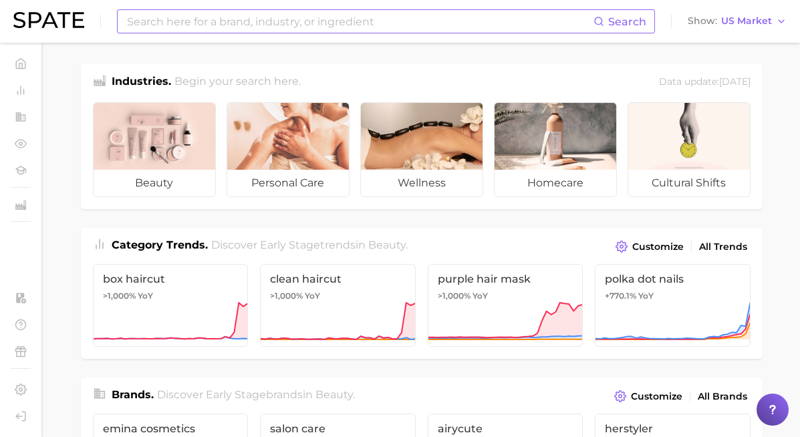 The width and height of the screenshot is (800, 437). I want to click on a: Log out. Currently logged in with e-mail thomas.jh.1@pg.com., so click(21, 417).